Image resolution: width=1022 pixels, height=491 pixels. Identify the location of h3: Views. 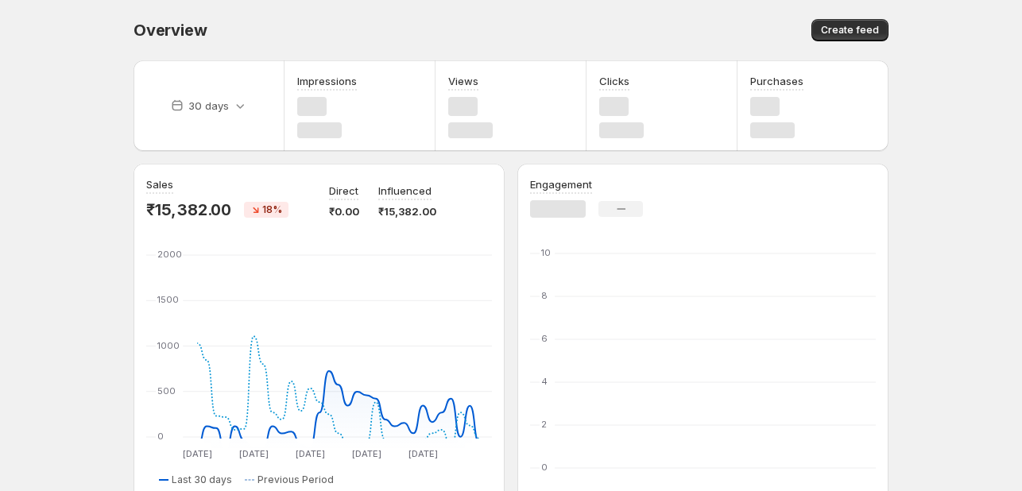
(463, 81).